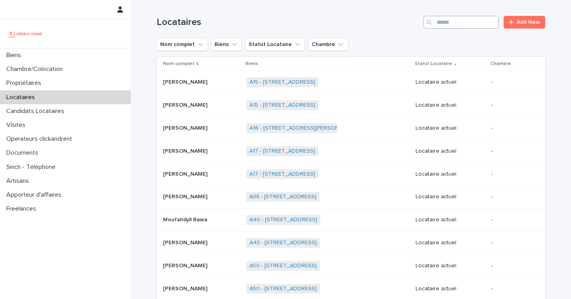 The width and height of the screenshot is (571, 299). Describe the element at coordinates (227, 44) in the screenshot. I see `button: Biens` at that location.